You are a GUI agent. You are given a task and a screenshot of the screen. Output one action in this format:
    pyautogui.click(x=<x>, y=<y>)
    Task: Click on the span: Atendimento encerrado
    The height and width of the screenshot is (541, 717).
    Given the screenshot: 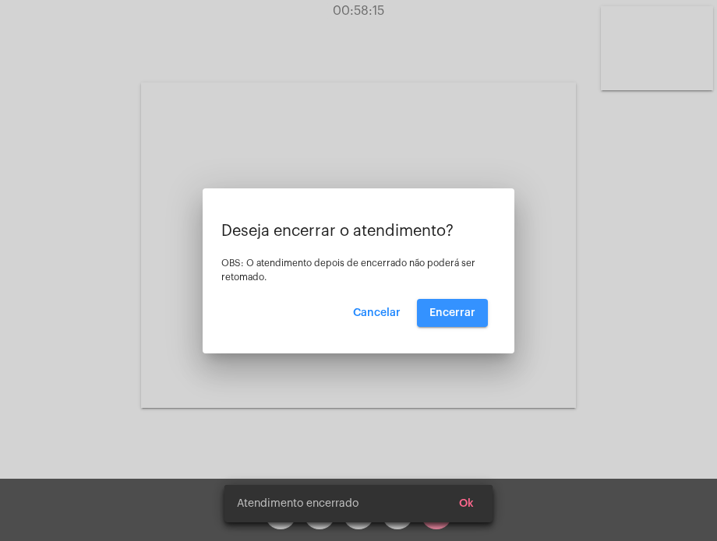 What is the action you would take?
    pyautogui.click(x=298, y=504)
    